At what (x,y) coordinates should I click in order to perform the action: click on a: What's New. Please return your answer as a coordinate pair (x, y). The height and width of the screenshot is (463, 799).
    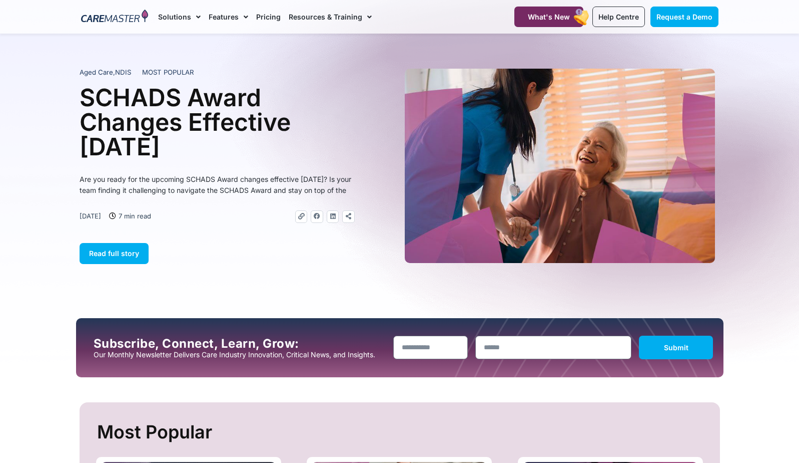
    Looking at the image, I should click on (549, 17).